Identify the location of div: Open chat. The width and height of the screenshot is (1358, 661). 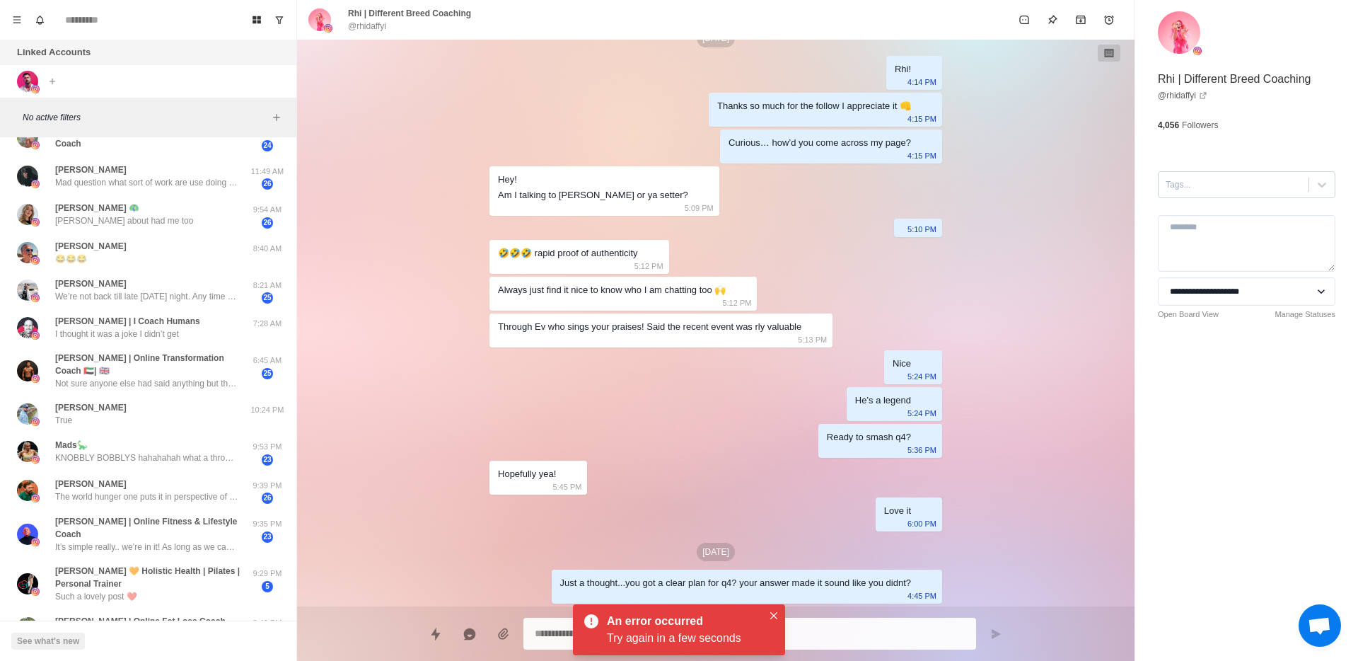
(1320, 625).